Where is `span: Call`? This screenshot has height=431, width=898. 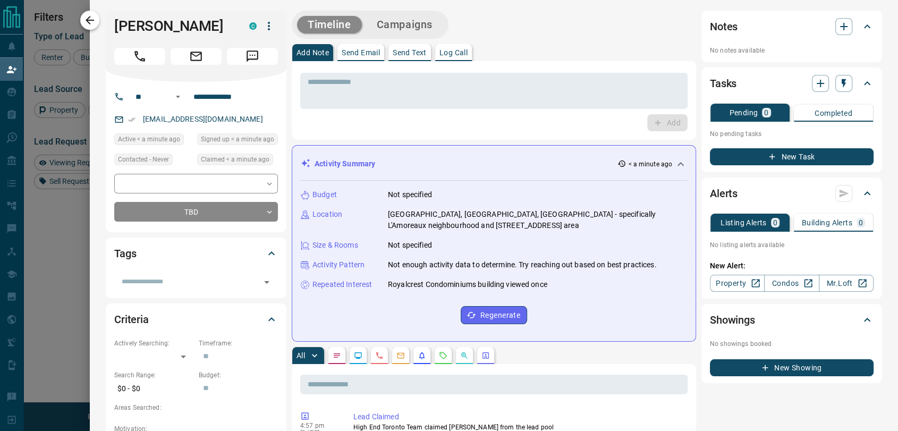
span: Call is located at coordinates (140, 56).